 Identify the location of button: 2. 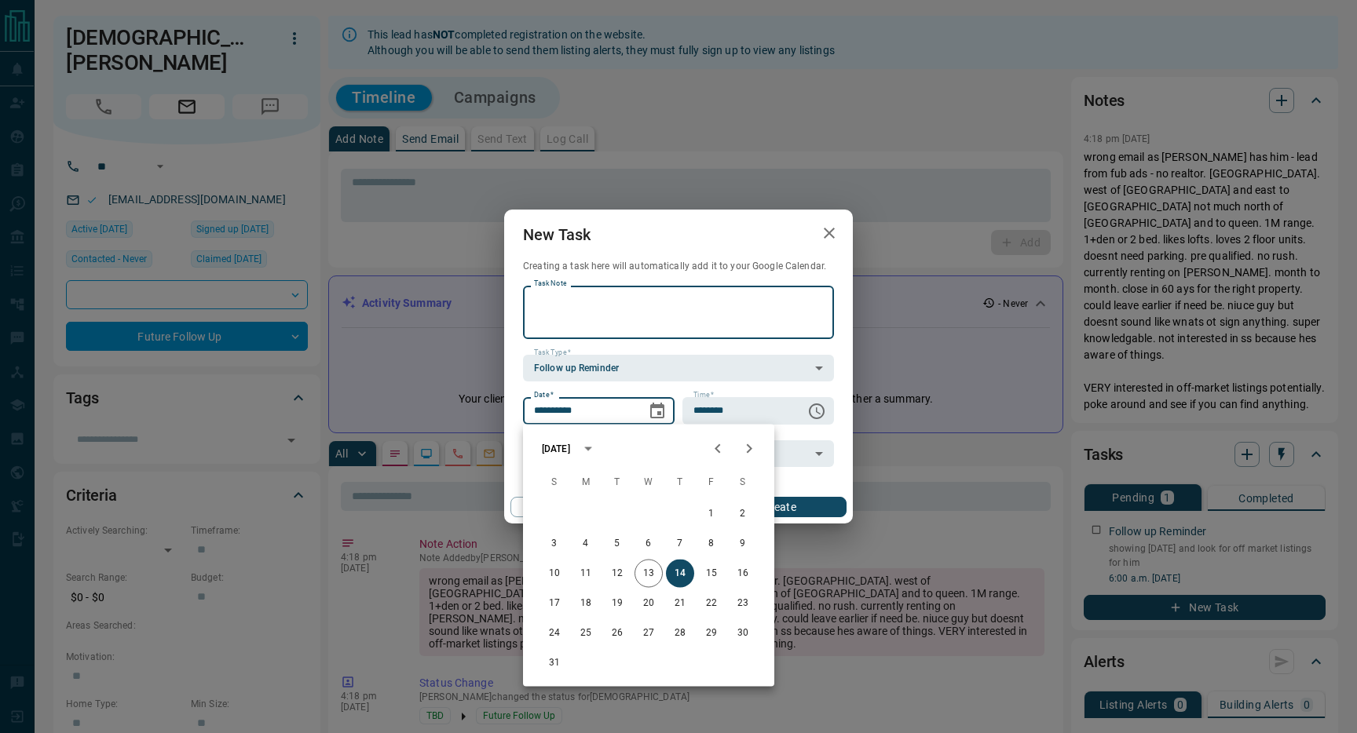
(743, 514).